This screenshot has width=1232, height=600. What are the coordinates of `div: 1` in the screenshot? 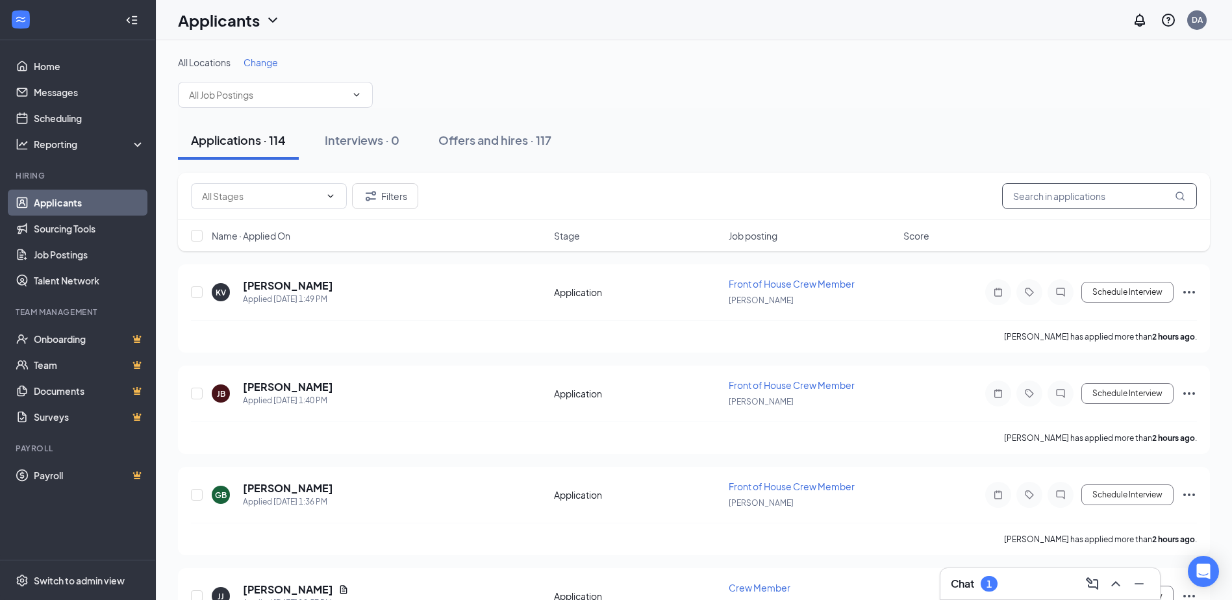 It's located at (989, 584).